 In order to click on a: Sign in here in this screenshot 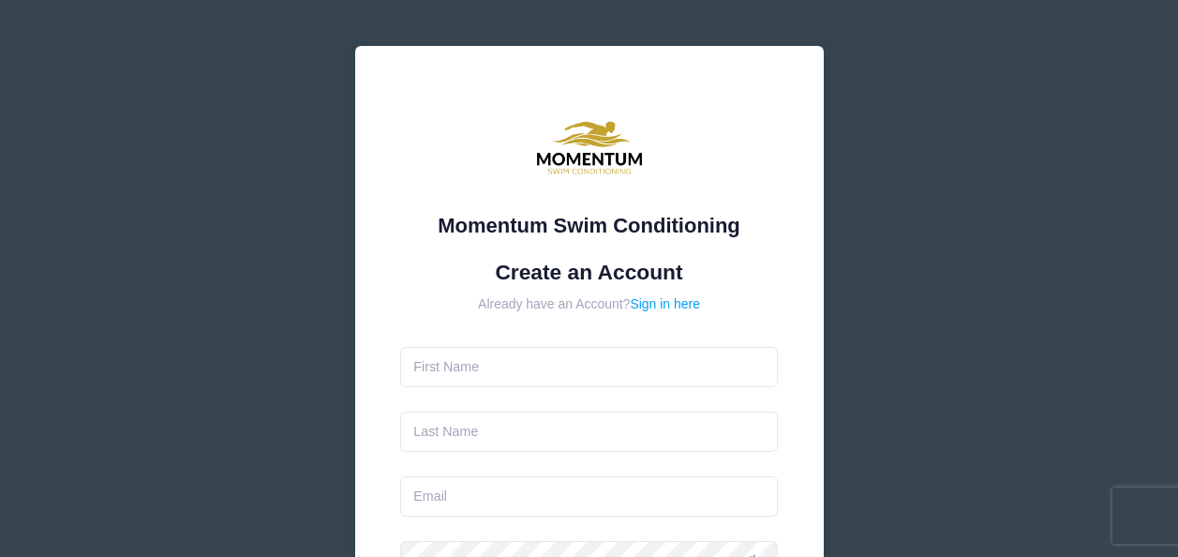, I will do `click(664, 304)`.